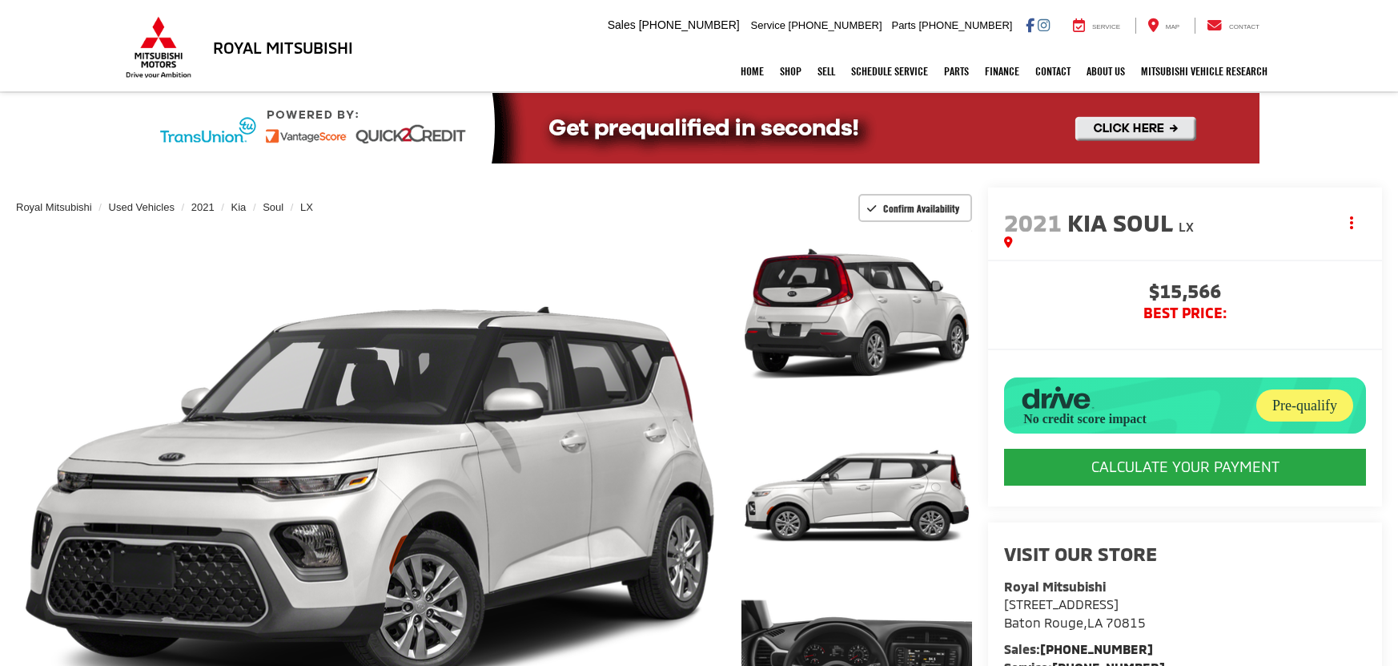 This screenshot has height=666, width=1398. Describe the element at coordinates (307, 207) in the screenshot. I see `a: LX` at that location.